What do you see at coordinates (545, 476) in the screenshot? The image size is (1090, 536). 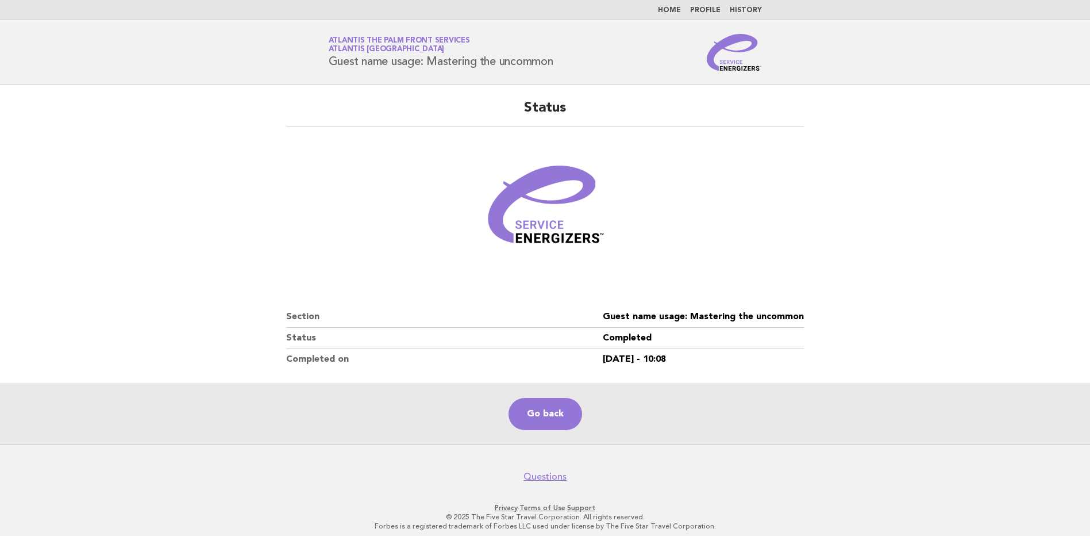 I see `a: Questions` at bounding box center [545, 476].